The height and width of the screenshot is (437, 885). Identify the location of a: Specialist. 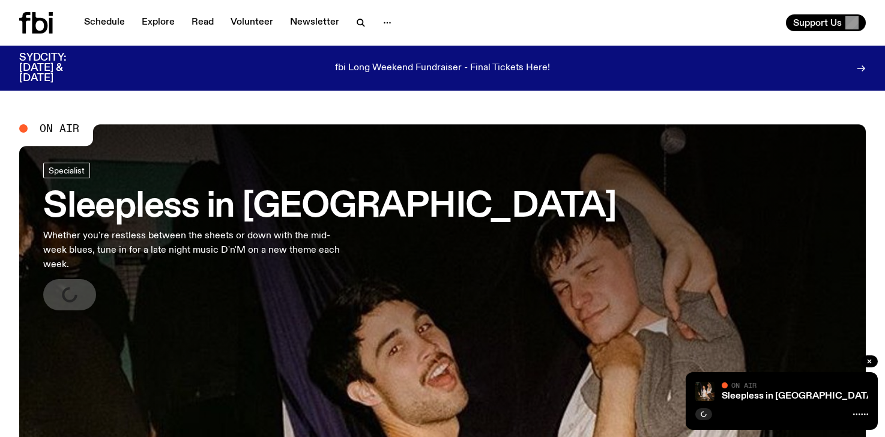
(67, 171).